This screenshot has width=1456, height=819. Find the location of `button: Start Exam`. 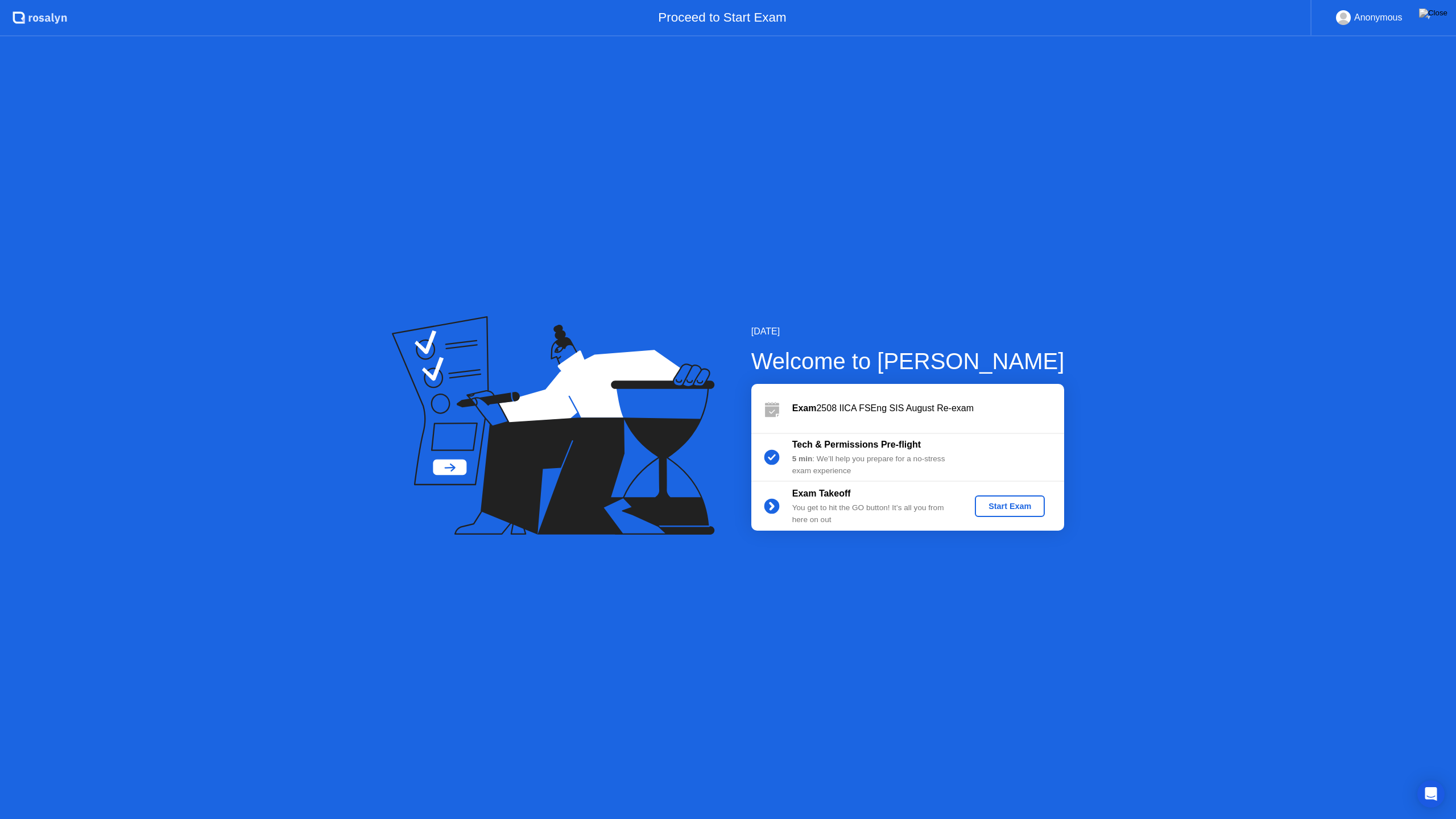

button: Start Exam is located at coordinates (1010, 507).